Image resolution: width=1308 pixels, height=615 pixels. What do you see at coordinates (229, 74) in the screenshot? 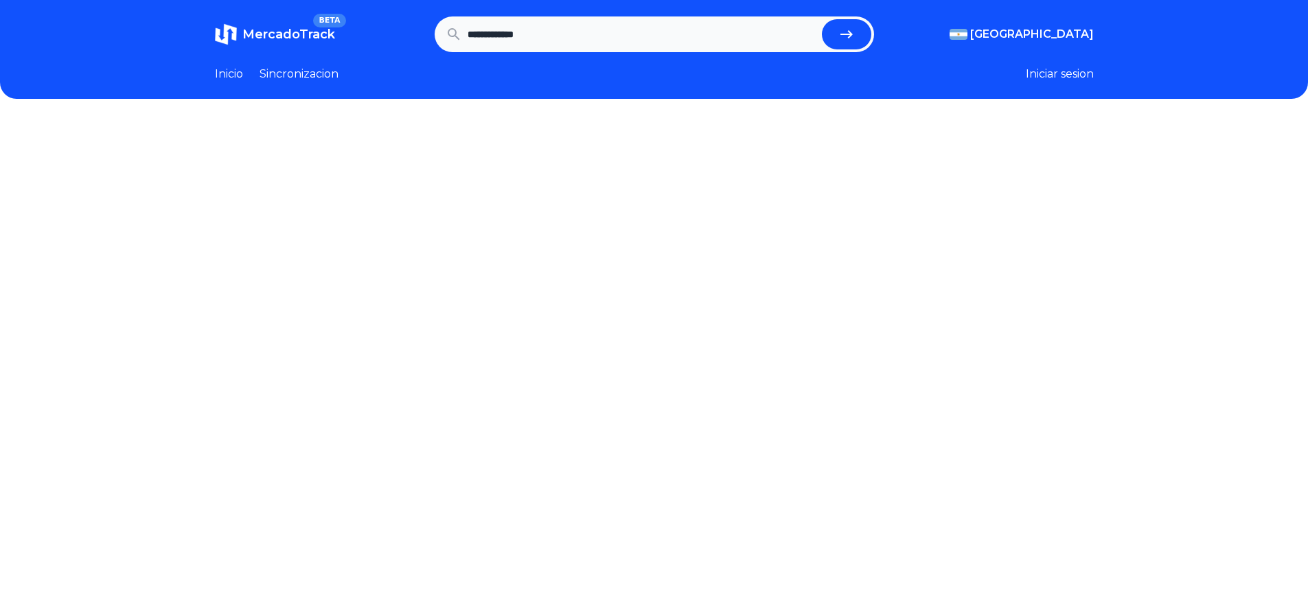
I see `a: Inicio` at bounding box center [229, 74].